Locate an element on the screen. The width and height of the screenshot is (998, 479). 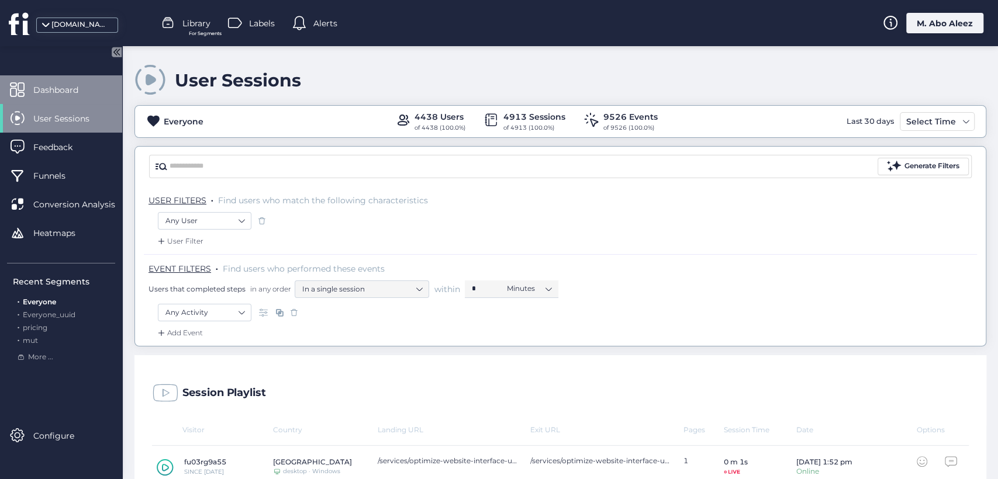
div: Pages is located at coordinates (703, 430).